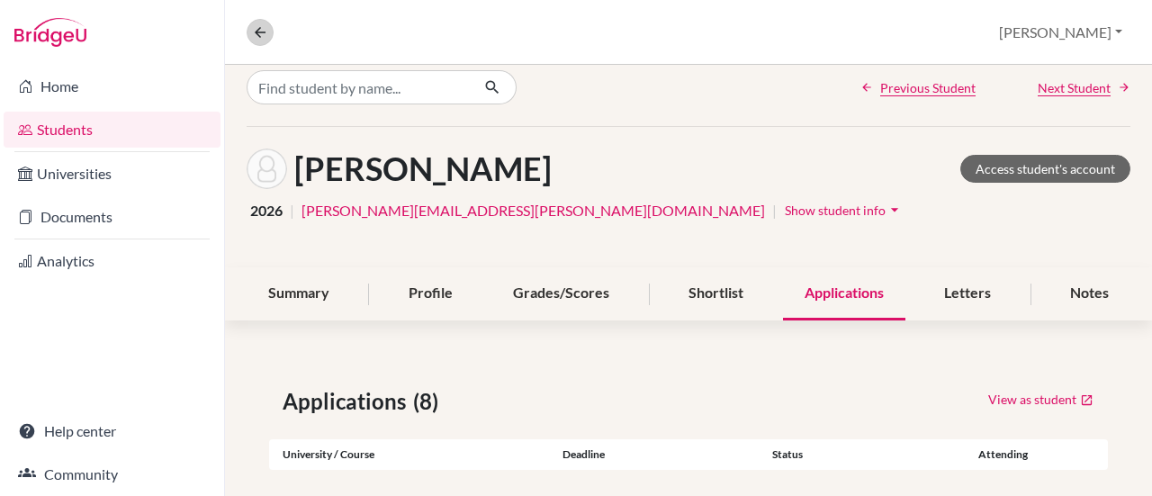  I want to click on div: University / Course, so click(409, 454).